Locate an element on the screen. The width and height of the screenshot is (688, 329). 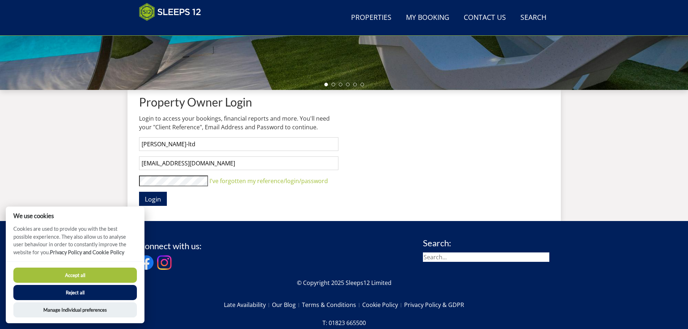
button: Manage Individual preferences is located at coordinates (75, 310).